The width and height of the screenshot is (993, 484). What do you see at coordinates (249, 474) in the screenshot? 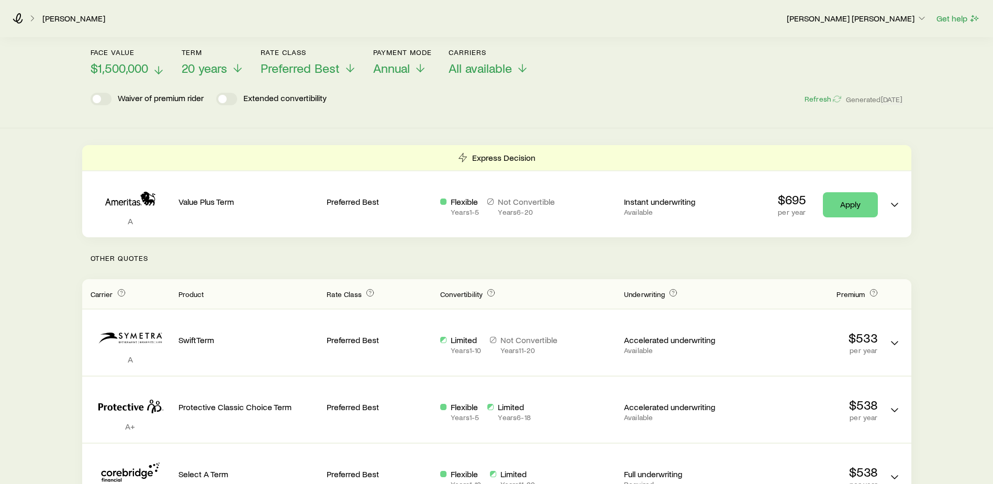
I see `p: Select A Term` at bounding box center [249, 474].